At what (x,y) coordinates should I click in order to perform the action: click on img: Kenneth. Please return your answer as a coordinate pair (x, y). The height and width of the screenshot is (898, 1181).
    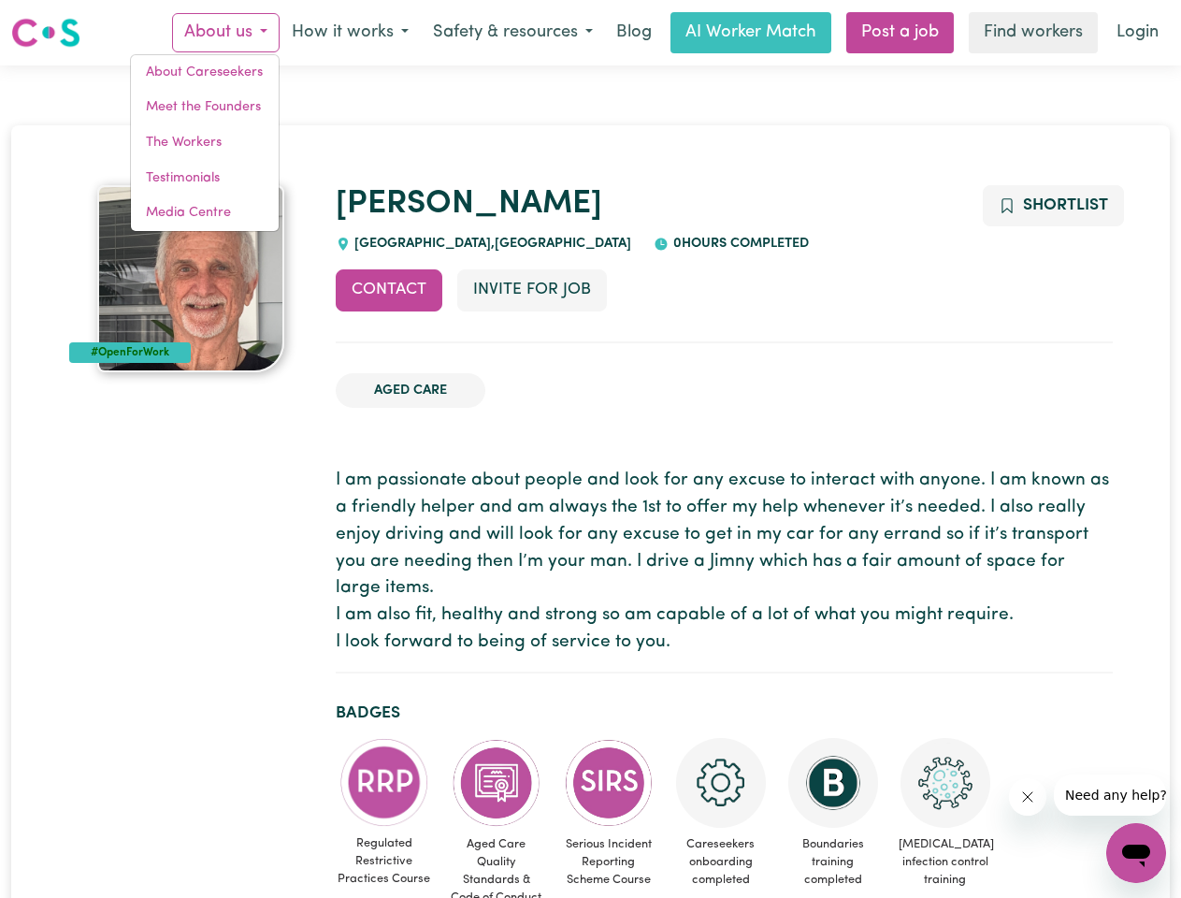
    Looking at the image, I should click on (191, 279).